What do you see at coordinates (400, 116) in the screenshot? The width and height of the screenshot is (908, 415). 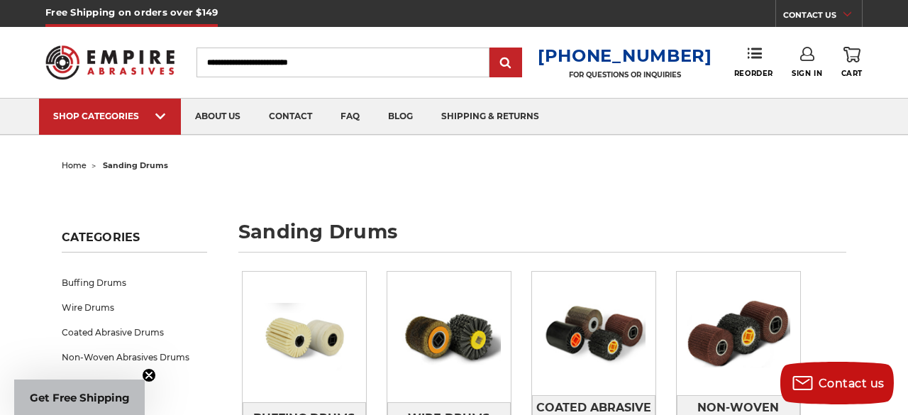 I see `a: blog` at bounding box center [400, 116].